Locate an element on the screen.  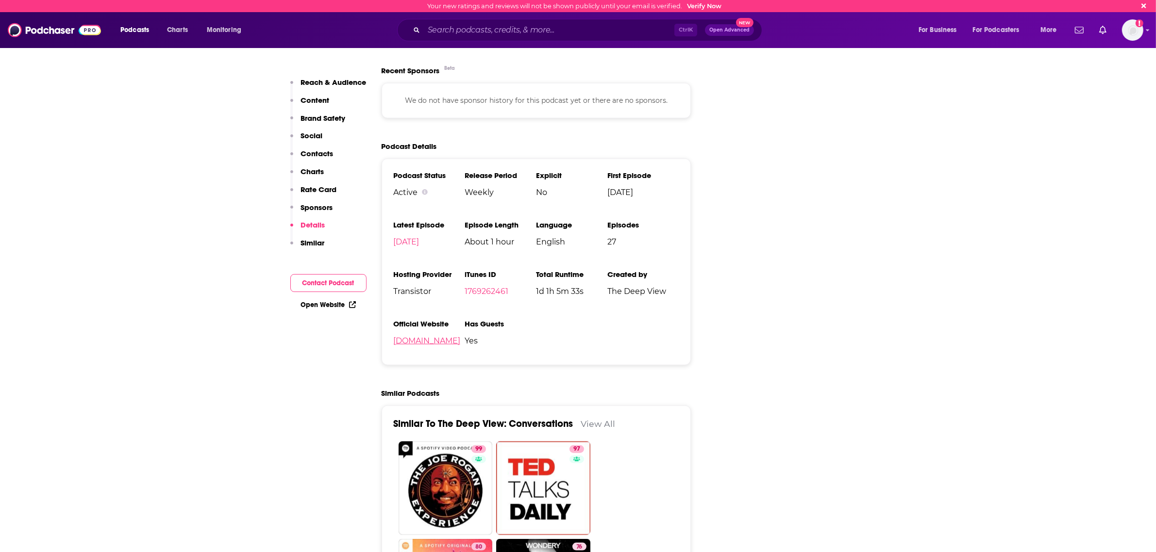
p: Similar is located at coordinates (313, 243).